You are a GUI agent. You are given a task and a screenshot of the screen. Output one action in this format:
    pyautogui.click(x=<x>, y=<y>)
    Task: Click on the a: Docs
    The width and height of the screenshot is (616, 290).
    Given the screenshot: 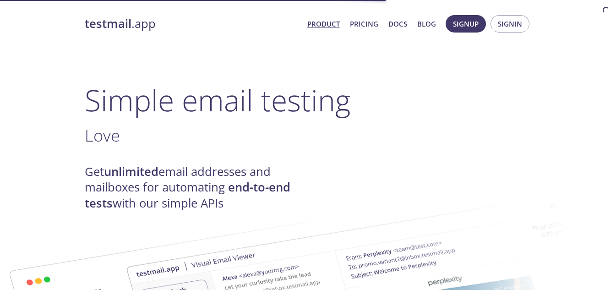 What is the action you would take?
    pyautogui.click(x=398, y=24)
    